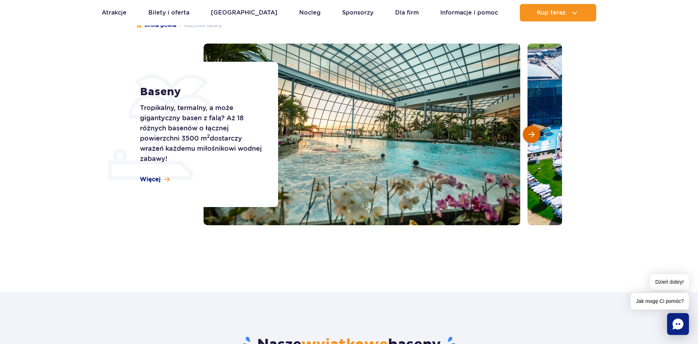 The image size is (698, 344). Describe the element at coordinates (199, 25) in the screenshot. I see `li: Wszystkie baseny` at that location.